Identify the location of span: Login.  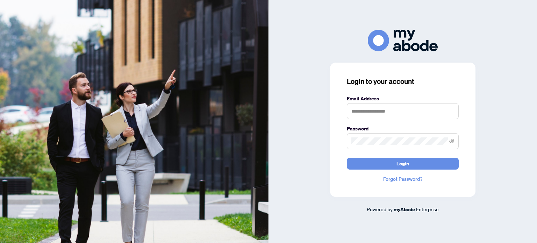
(402, 164).